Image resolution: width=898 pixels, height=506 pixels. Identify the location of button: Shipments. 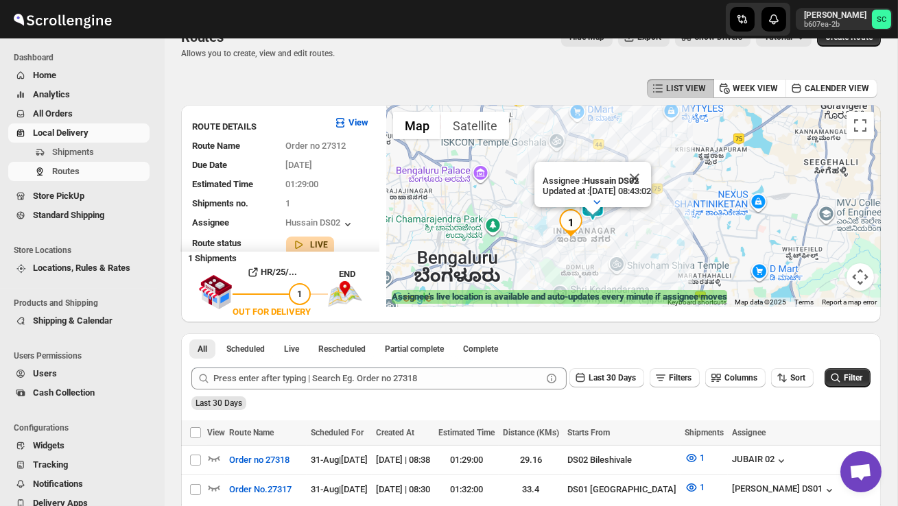
(79, 152).